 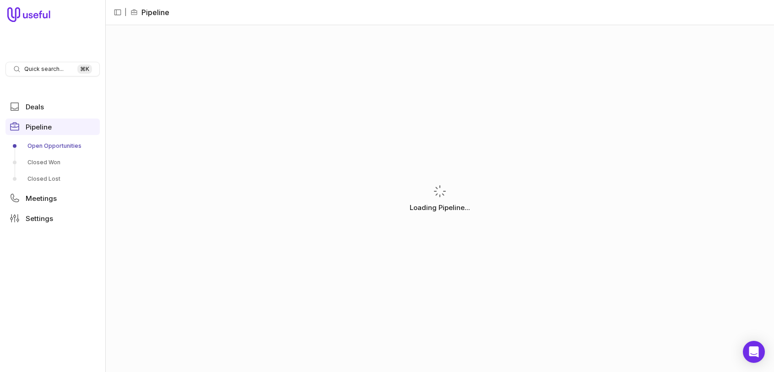 What do you see at coordinates (53, 162) in the screenshot?
I see `div: Pipeline submenu` at bounding box center [53, 162].